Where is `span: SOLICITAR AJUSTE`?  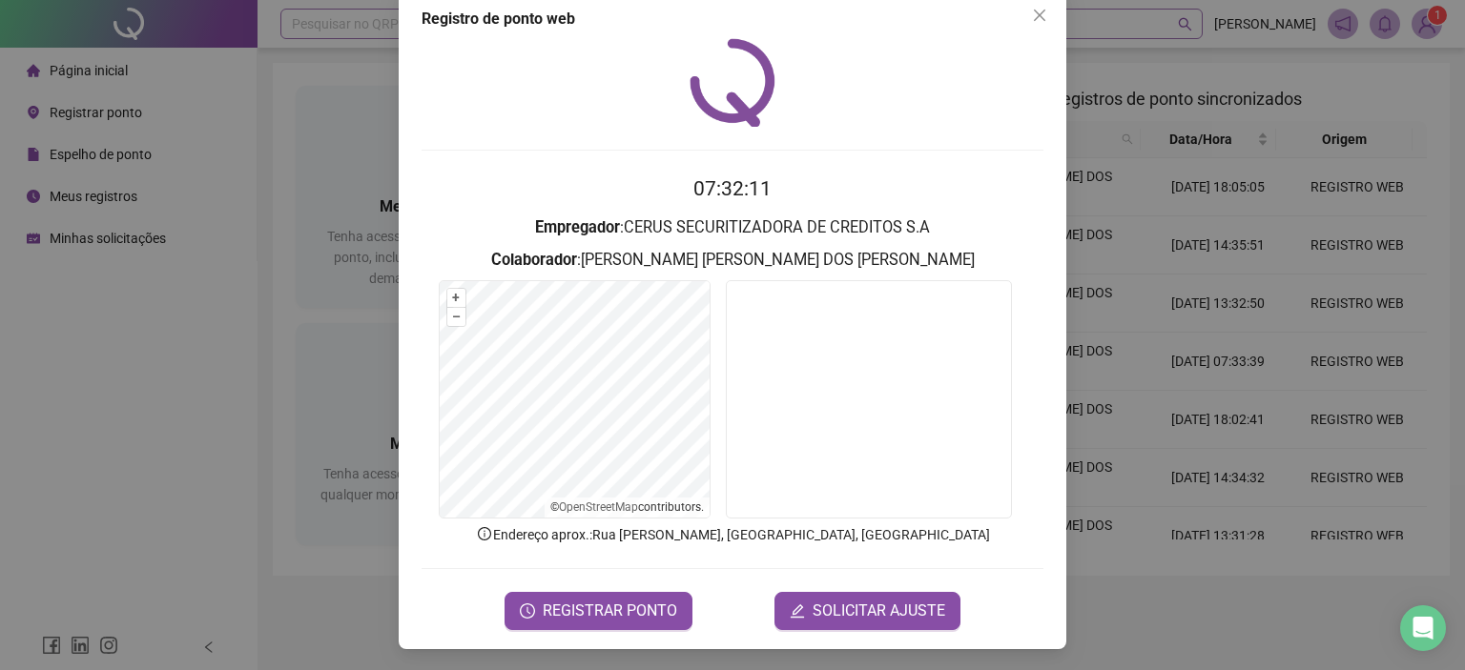
span: SOLICITAR AJUSTE is located at coordinates (878, 611).